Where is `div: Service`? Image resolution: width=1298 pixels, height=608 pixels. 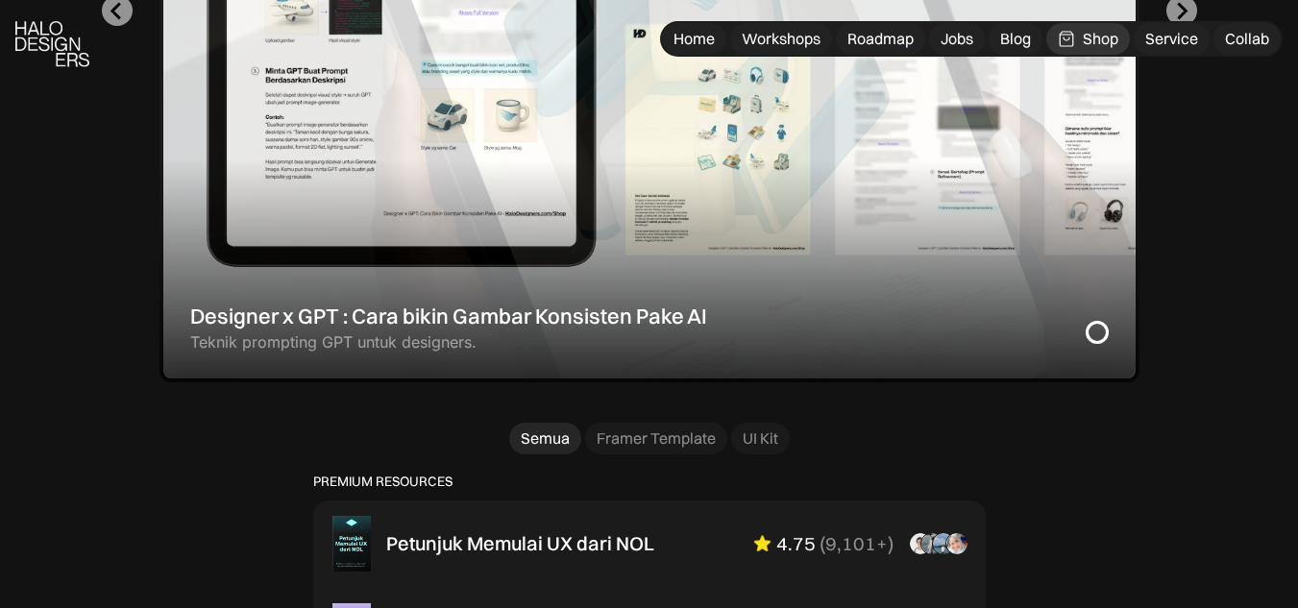 div: Service is located at coordinates (1171, 38).